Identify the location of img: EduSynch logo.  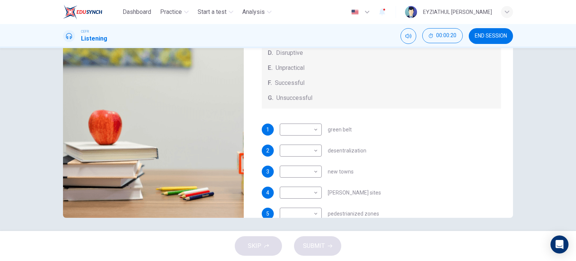
(83, 12).